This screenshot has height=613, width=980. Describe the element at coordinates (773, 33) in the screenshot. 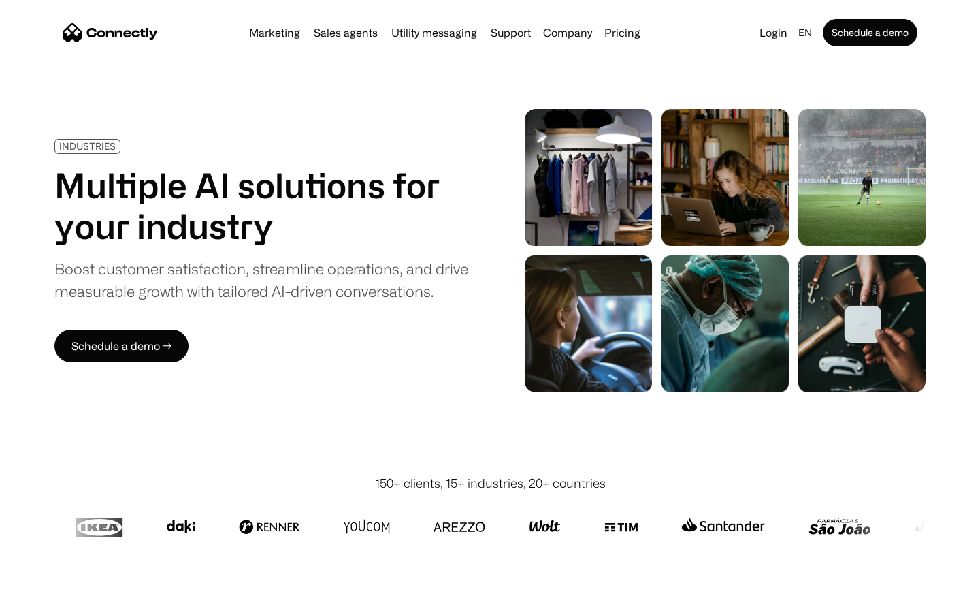

I see `a: Login` at that location.